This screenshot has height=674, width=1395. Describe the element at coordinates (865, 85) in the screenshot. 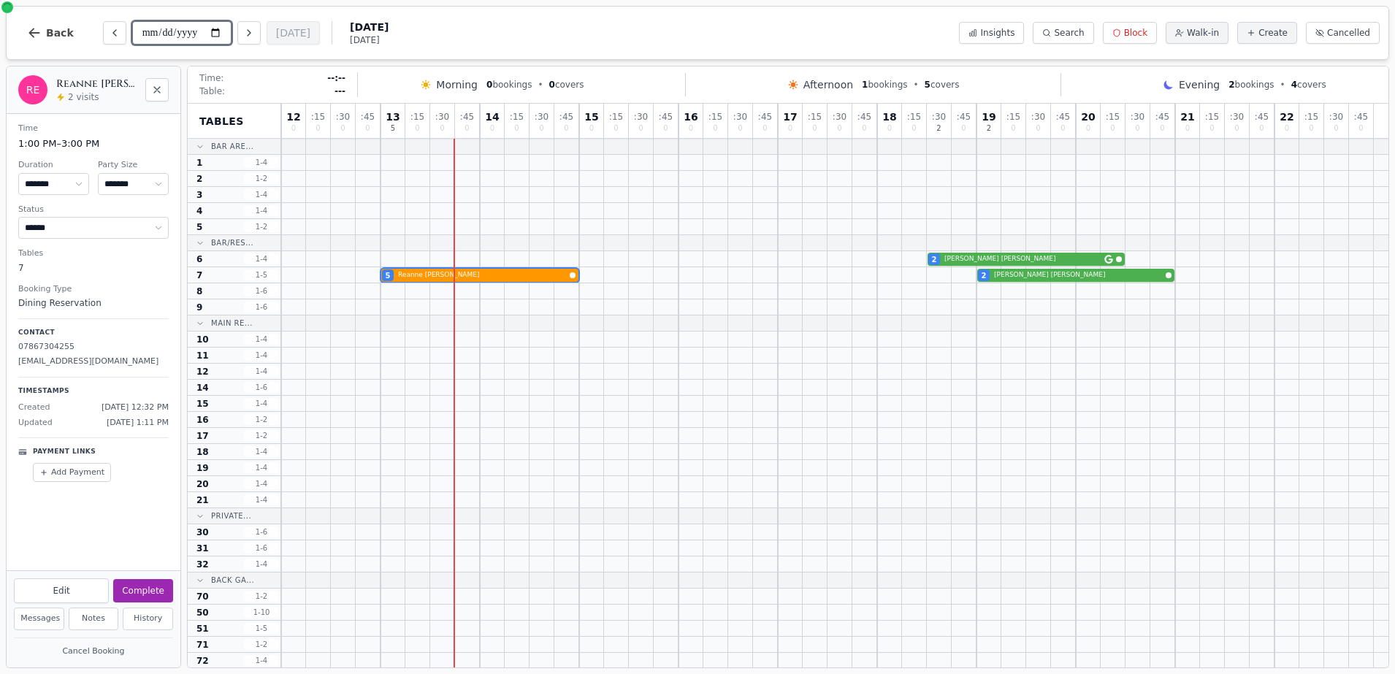

I see `span: 1` at that location.